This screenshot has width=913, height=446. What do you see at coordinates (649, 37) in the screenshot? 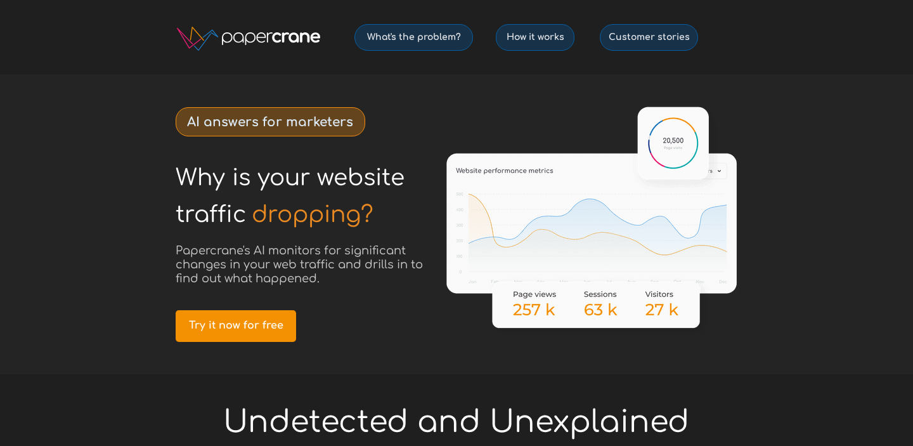
I see `a: Customer stories` at bounding box center [649, 37].